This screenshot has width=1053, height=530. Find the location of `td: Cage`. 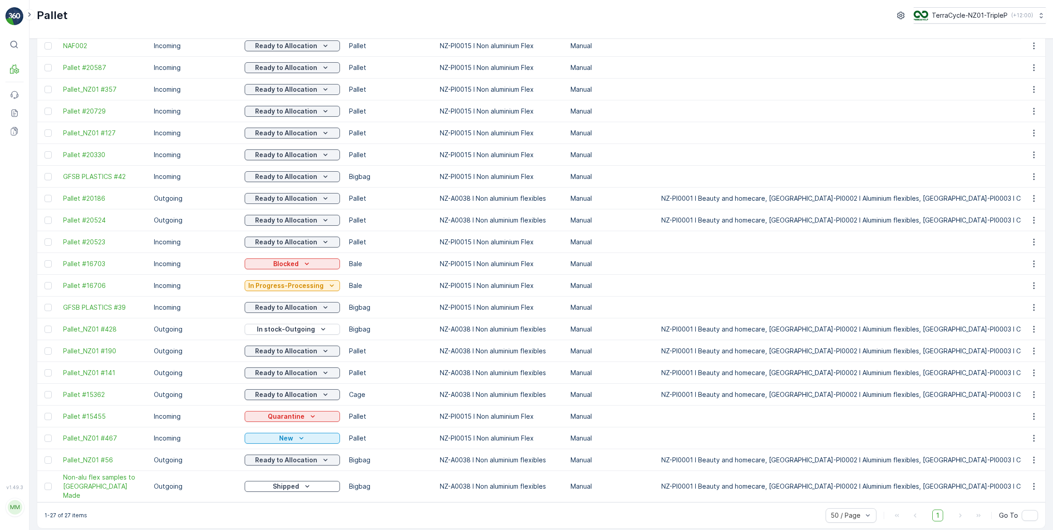

td: Cage is located at coordinates (390, 394).